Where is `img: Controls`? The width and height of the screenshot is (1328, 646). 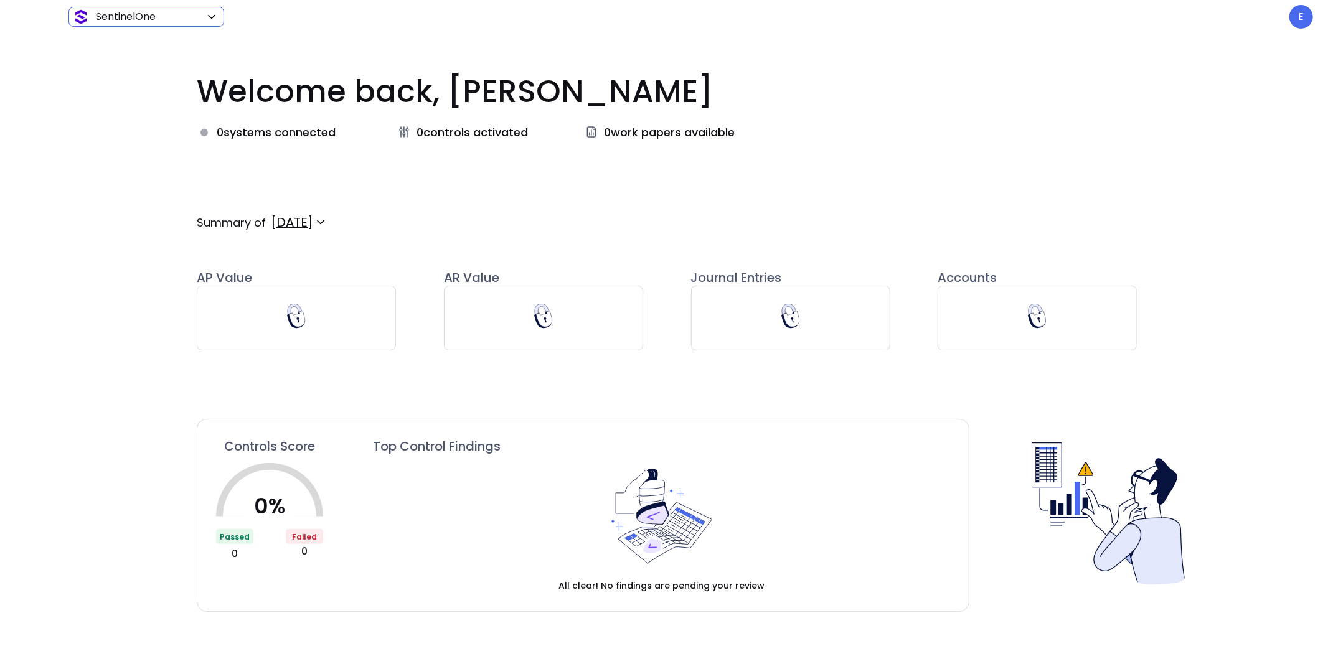 img: Controls is located at coordinates (1108, 513).